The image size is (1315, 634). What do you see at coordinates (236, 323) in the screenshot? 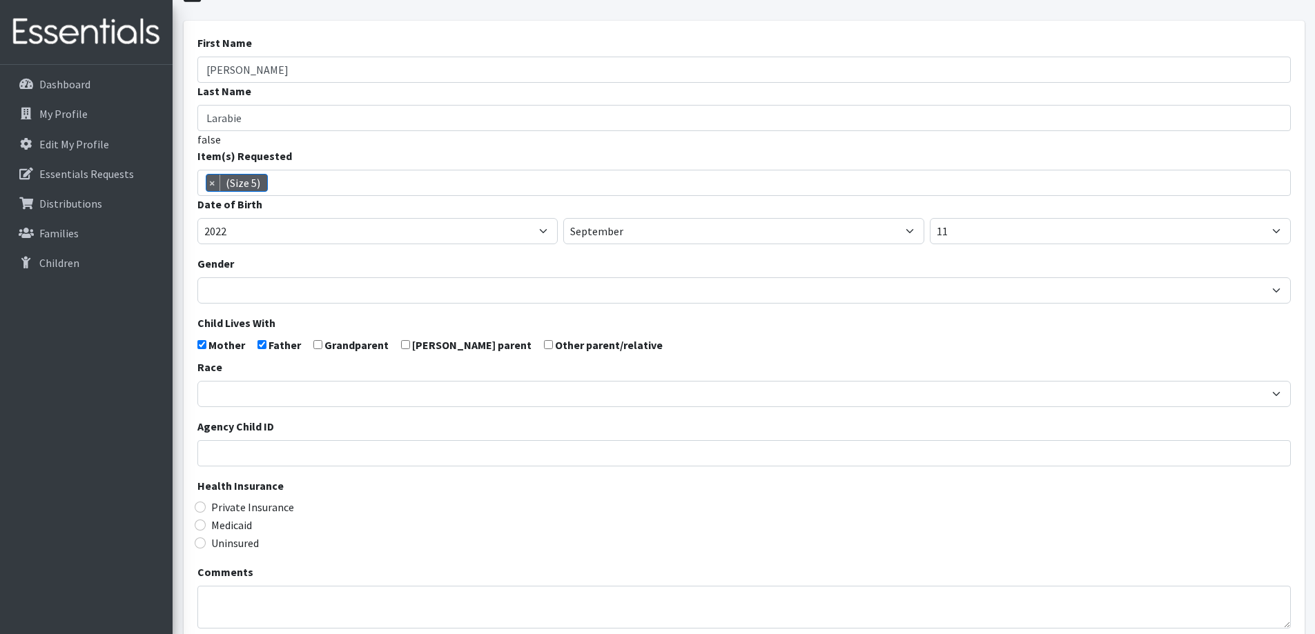
I see `label: Child Lives With` at bounding box center [236, 323].